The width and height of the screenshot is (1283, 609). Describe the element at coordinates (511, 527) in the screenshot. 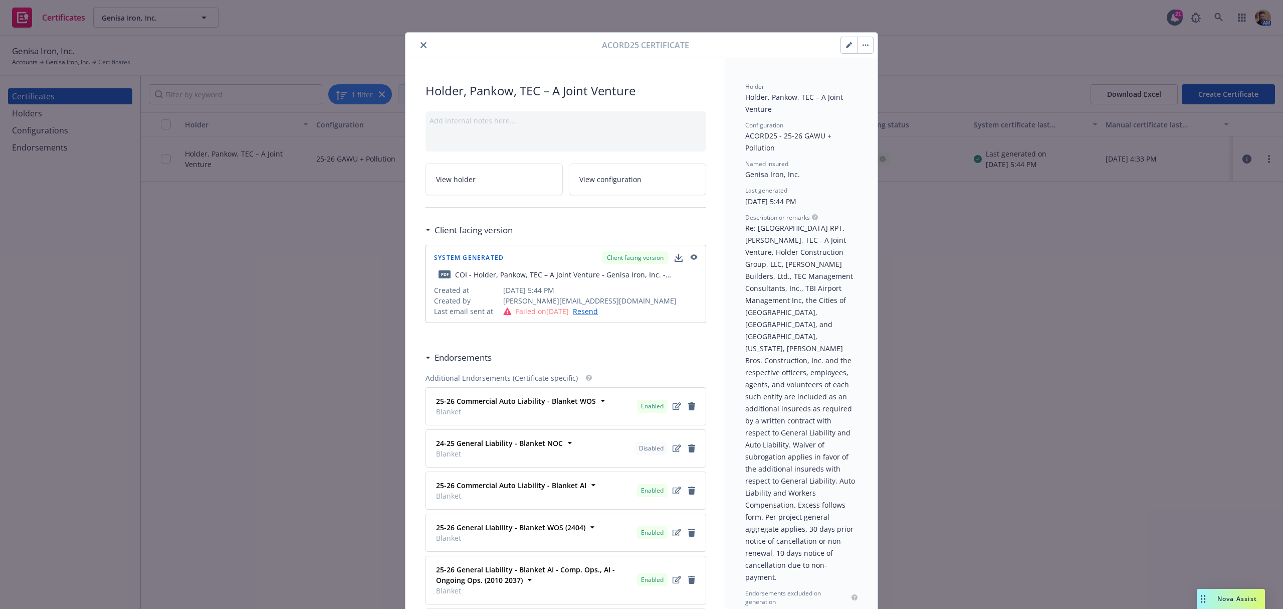

I see `strong: 25-26 General Liability - Blanket WOS (2404)` at that location.